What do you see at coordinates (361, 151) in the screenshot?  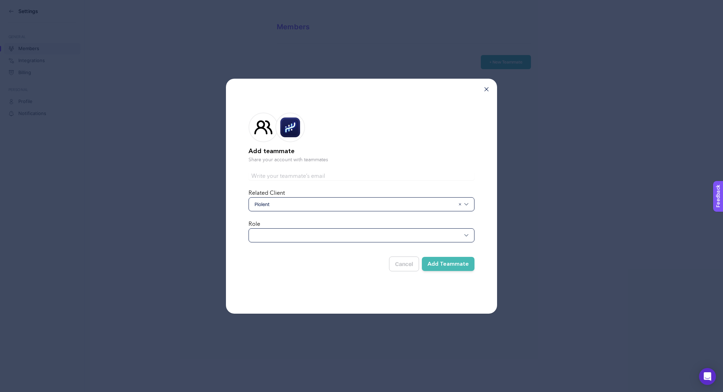 I see `h2: Add teammate` at bounding box center [361, 151].